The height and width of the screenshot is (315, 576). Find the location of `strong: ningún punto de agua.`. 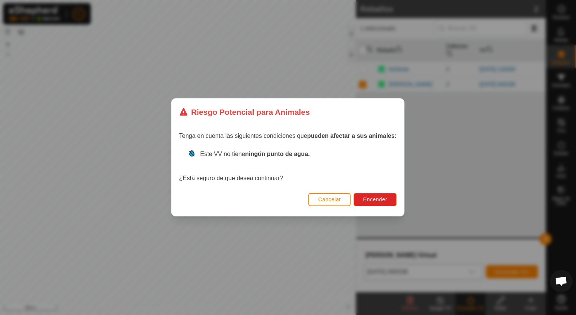

strong: ningún punto de agua. is located at coordinates (278, 154).